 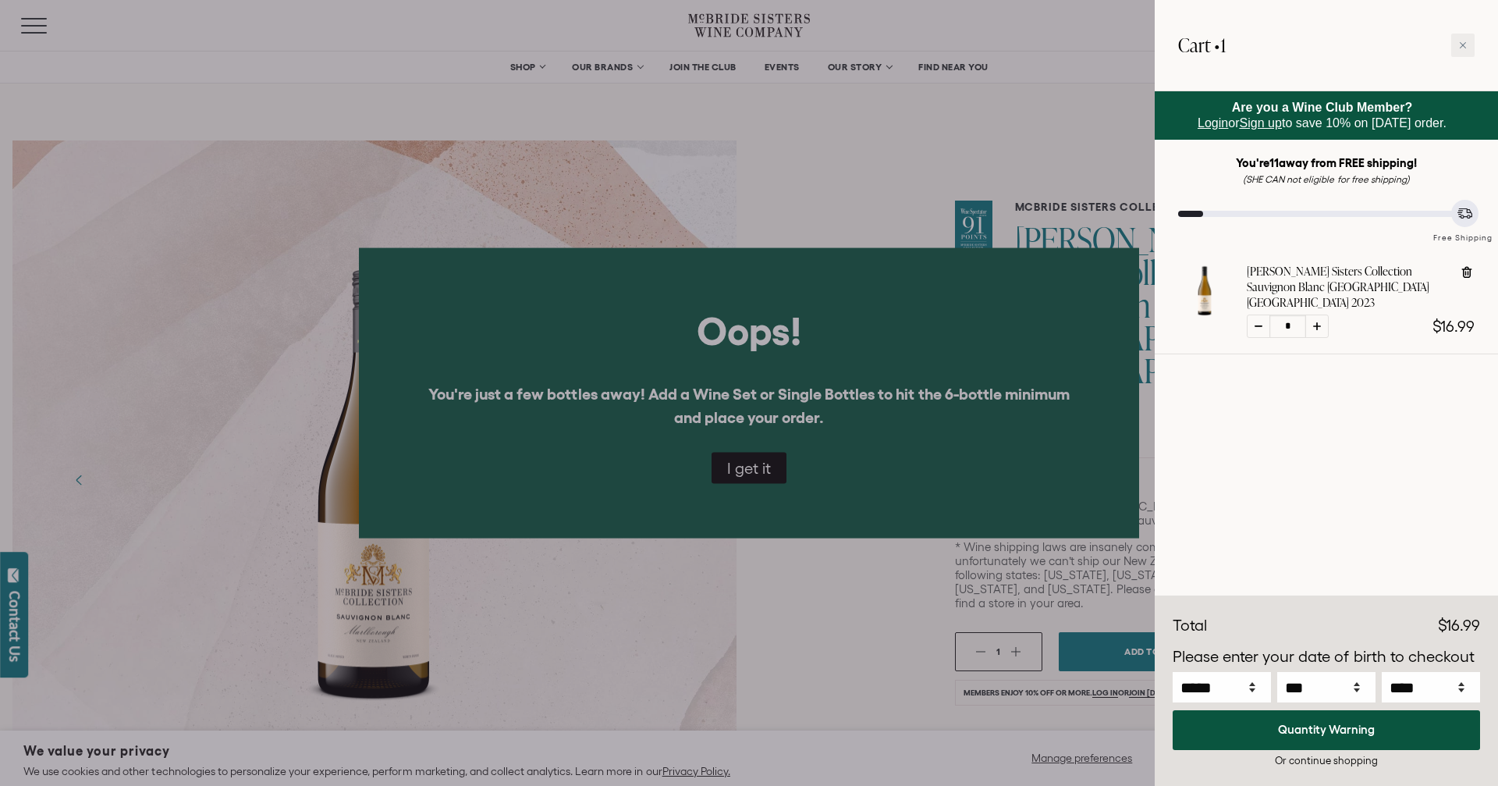 I want to click on div: Free Shipping, so click(x=1463, y=230).